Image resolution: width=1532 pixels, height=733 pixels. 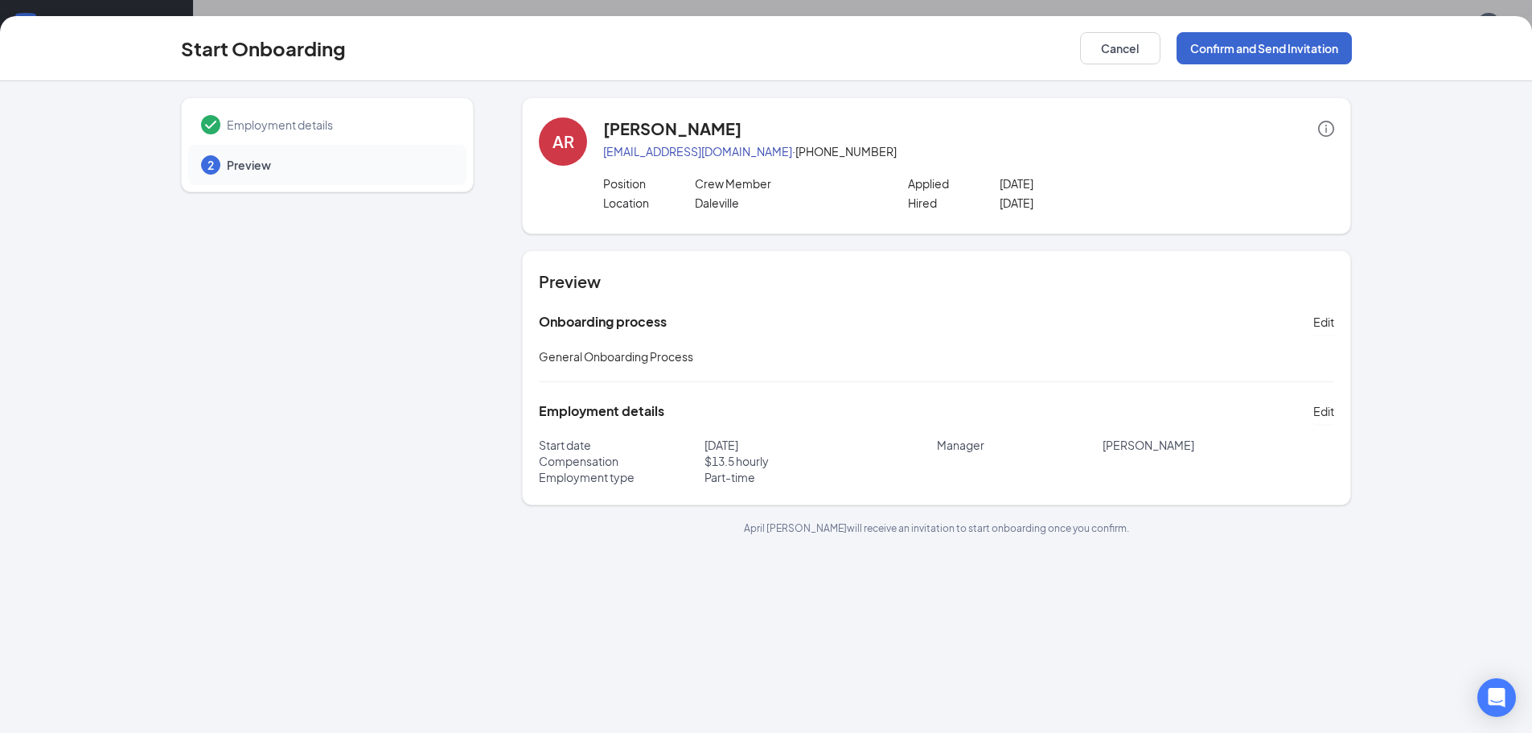 What do you see at coordinates (622, 477) in the screenshot?
I see `p: Employment type` at bounding box center [622, 477].